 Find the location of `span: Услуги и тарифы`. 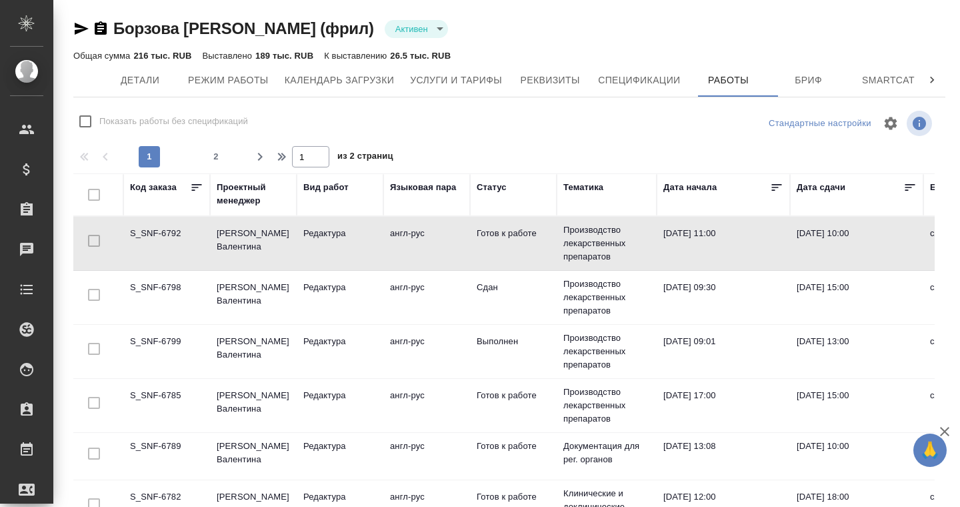

span: Услуги и тарифы is located at coordinates (456, 80).